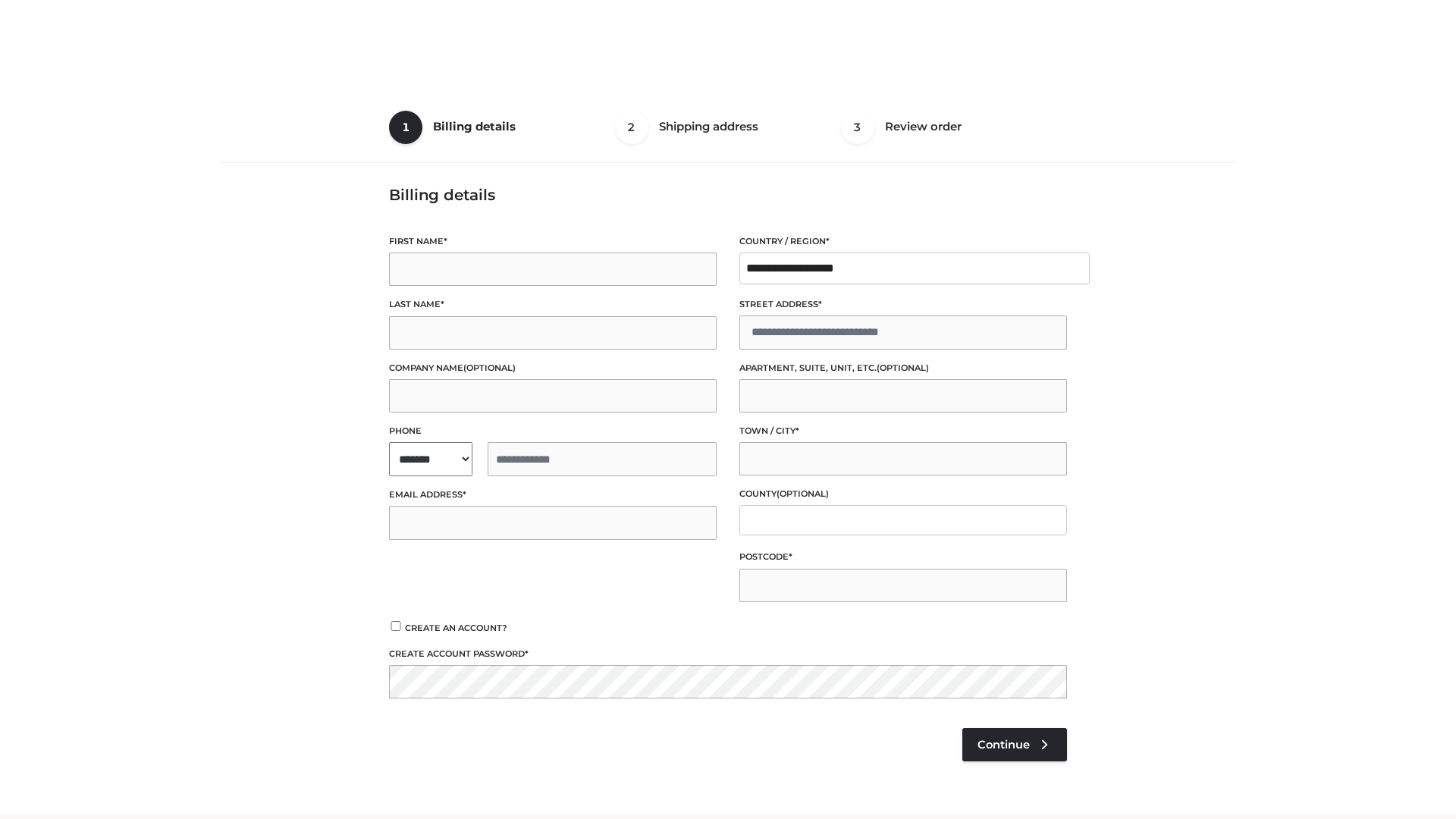  What do you see at coordinates (553, 368) in the screenshot?
I see `label: Company name` at bounding box center [553, 368].